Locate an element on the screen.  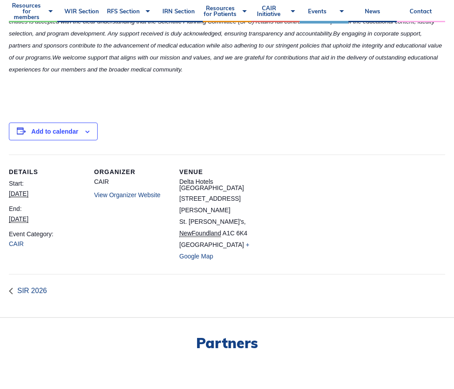
a: View Organizer Website is located at coordinates (127, 195).